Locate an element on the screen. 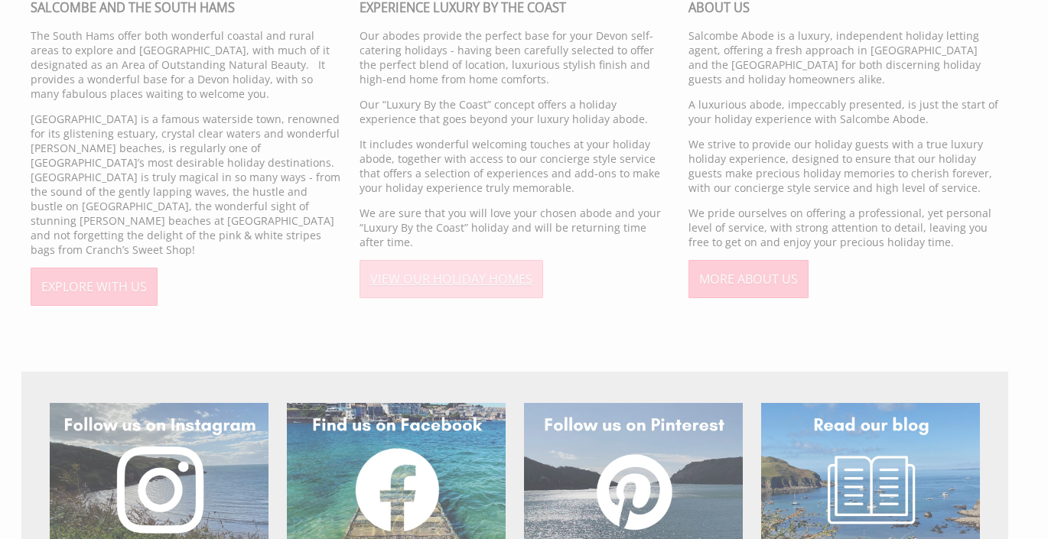  a: EXPLORE WITH US is located at coordinates (94, 287).